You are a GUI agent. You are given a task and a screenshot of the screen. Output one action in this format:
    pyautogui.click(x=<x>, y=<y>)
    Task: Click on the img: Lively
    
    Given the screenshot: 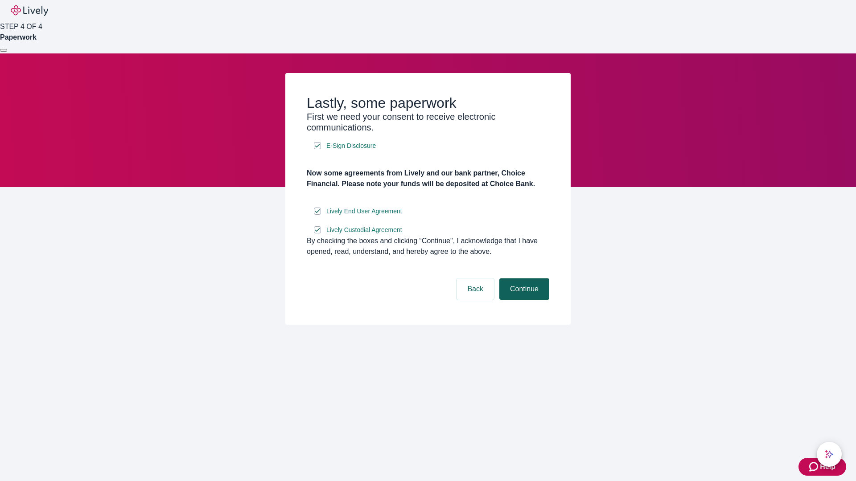 What is the action you would take?
    pyautogui.click(x=29, y=11)
    